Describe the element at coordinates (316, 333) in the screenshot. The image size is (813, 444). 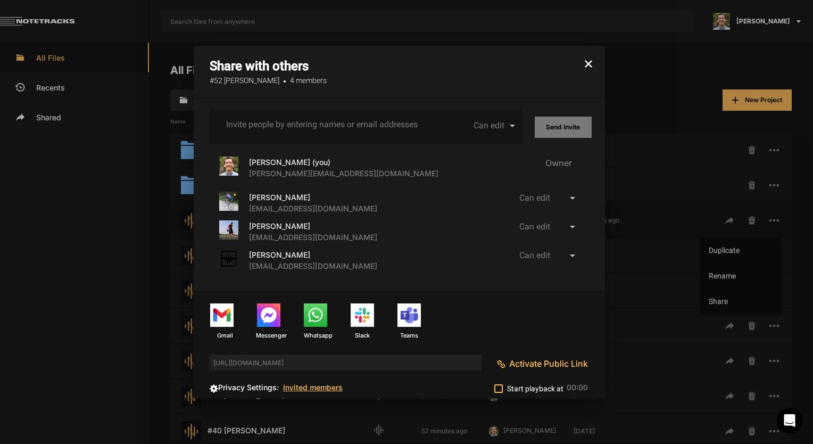
I see `span: Whatsapp` at that location.